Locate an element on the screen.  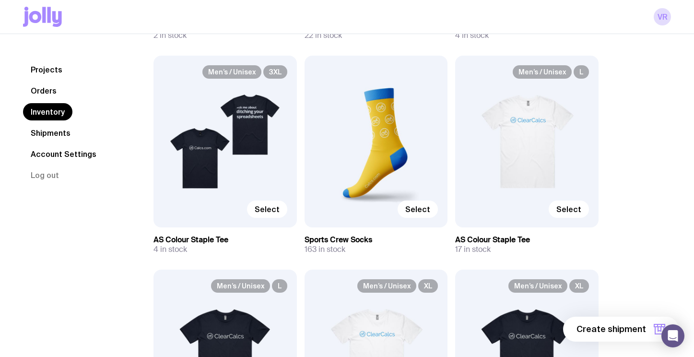
a: Orders is located at coordinates (44, 91).